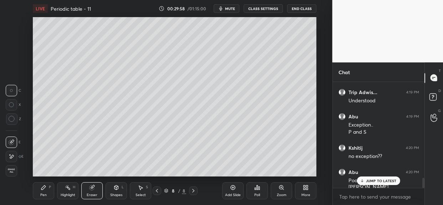 This screenshot has width=443, height=205. Describe the element at coordinates (40, 9) in the screenshot. I see `div: LIVE` at that location.